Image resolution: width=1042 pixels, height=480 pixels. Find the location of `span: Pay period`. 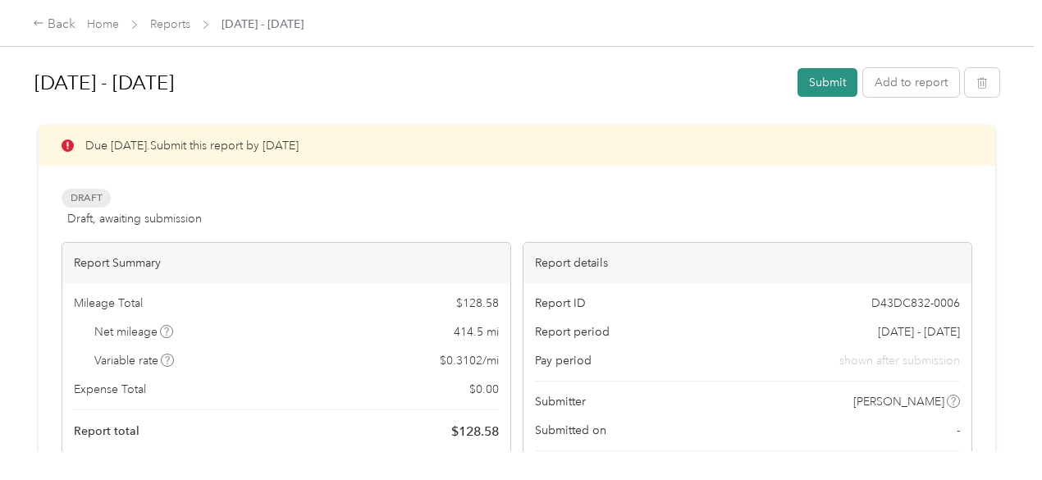

span: Pay period is located at coordinates (563, 360).